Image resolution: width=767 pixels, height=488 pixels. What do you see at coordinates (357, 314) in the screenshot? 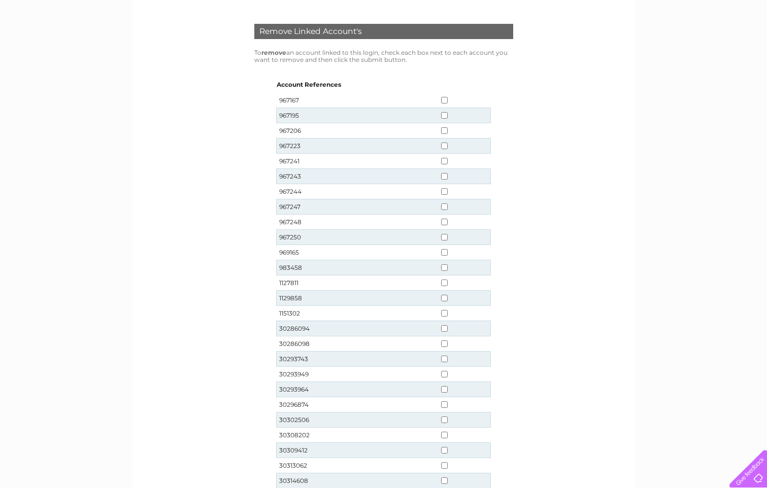
I see `td: 1151302` at bounding box center [357, 314].